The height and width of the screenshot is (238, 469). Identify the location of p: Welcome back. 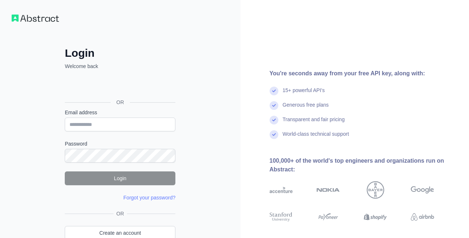
(120, 66).